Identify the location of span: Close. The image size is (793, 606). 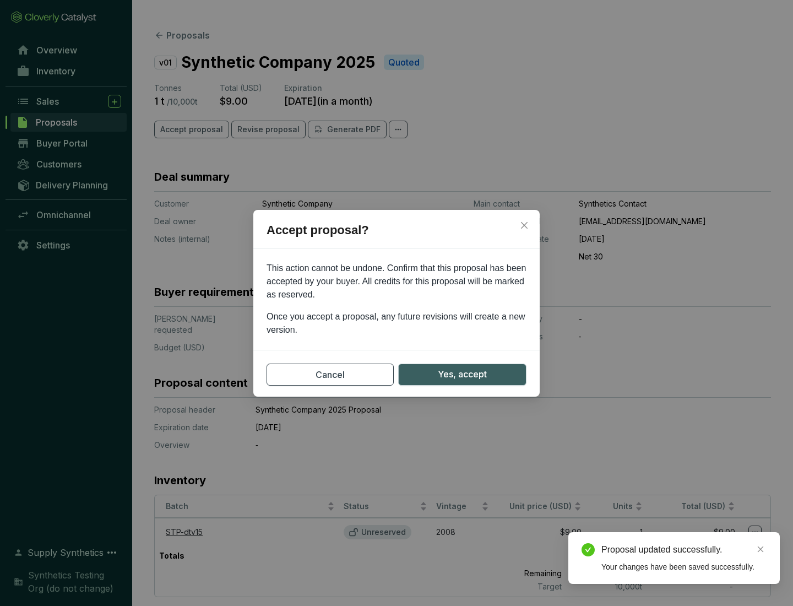
(525, 225).